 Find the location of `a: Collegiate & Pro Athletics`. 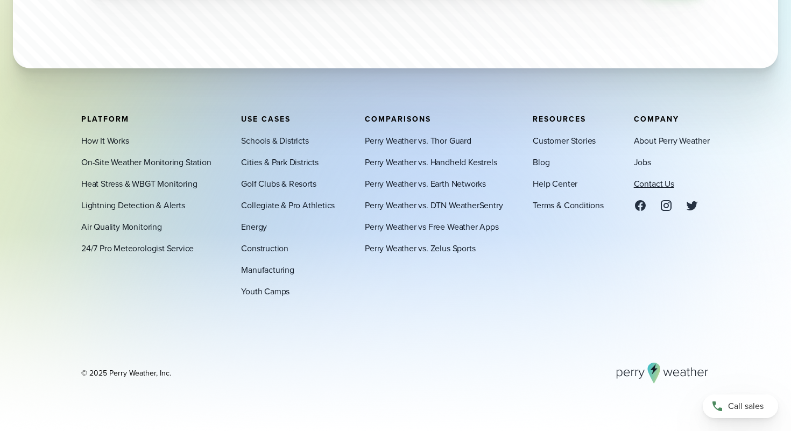

a: Collegiate & Pro Athletics is located at coordinates (288, 205).